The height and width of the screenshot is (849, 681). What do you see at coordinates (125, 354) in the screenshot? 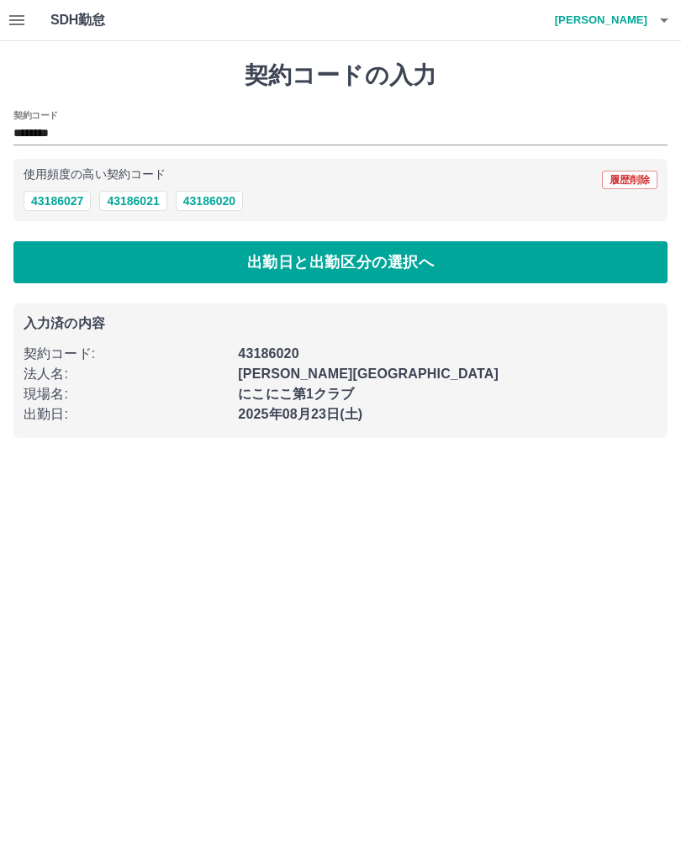
I see `p: 契約コード :` at bounding box center [125, 354].